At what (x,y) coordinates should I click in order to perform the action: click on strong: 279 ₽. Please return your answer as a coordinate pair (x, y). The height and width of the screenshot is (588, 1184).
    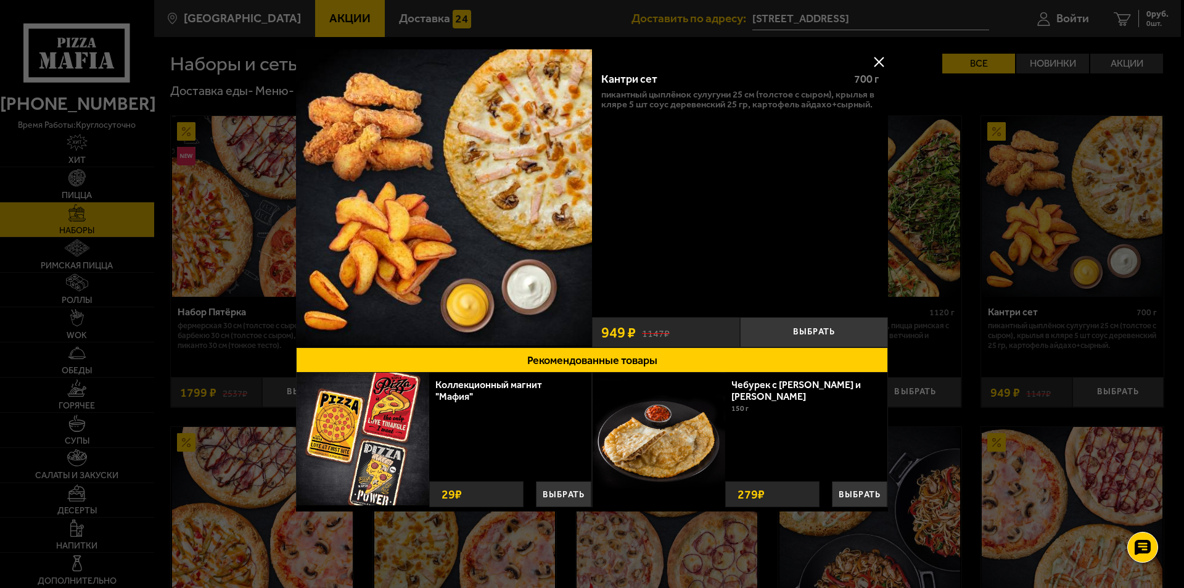
    Looking at the image, I should click on (751, 494).